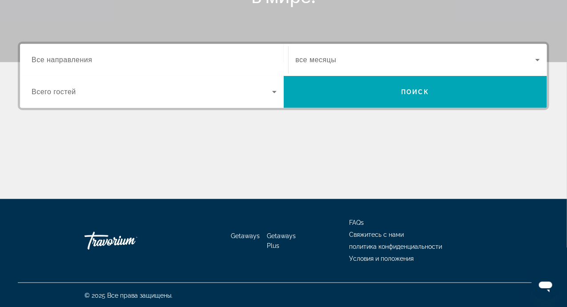  Describe the element at coordinates (62, 60) in the screenshot. I see `span: Все направления` at that location.